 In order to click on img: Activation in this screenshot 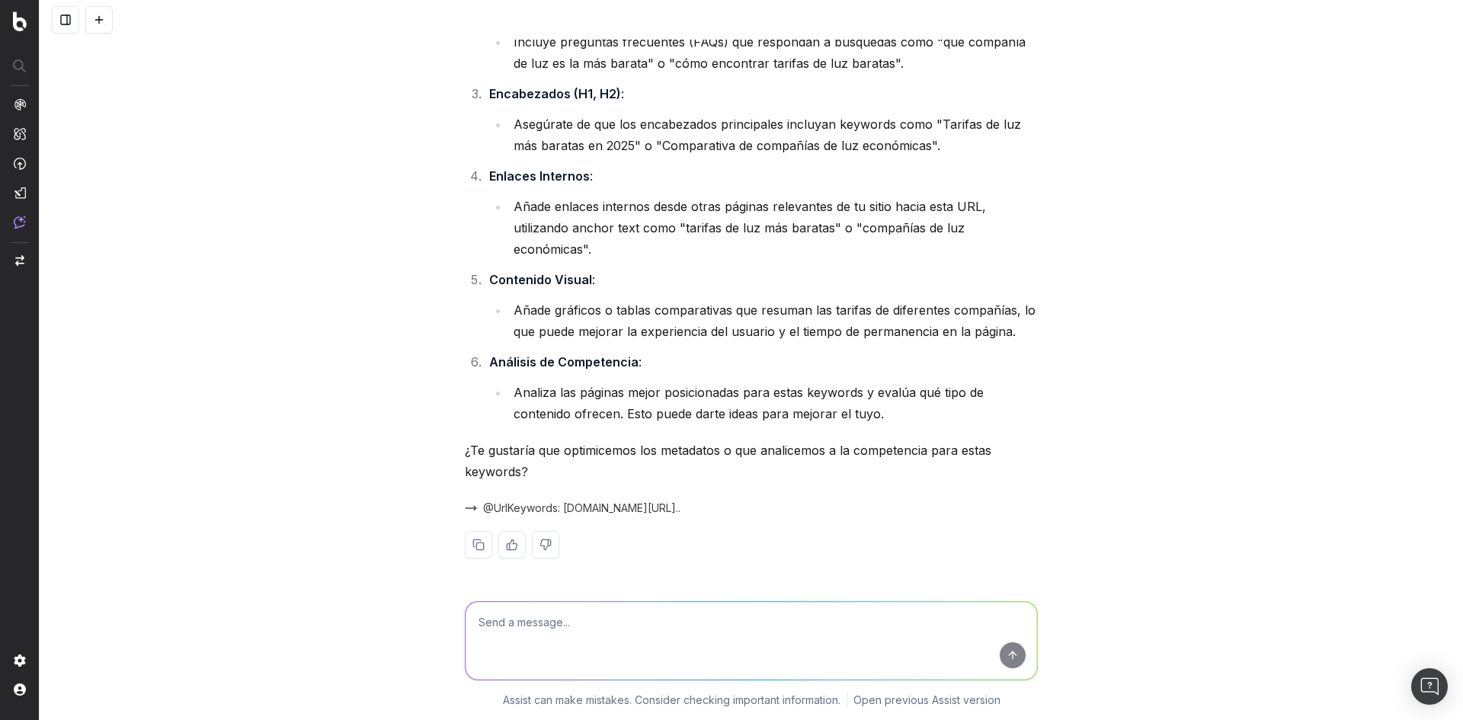, I will do `click(20, 163)`.